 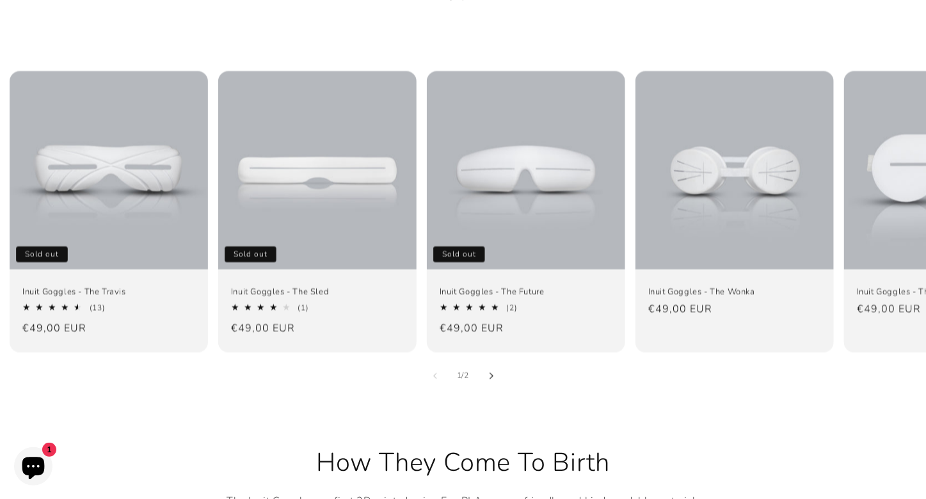 What do you see at coordinates (464, 464) in the screenshot?
I see `h2: How They Come To Birth` at bounding box center [464, 464].